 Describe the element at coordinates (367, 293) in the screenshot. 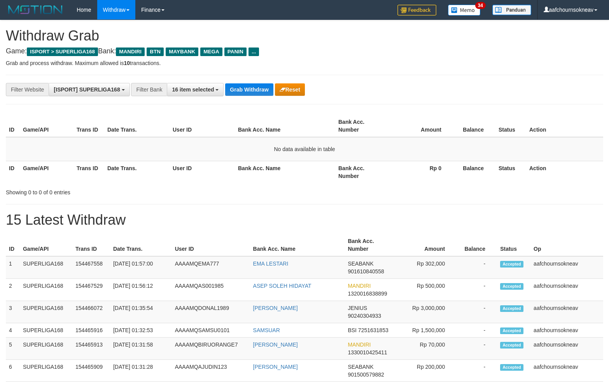

I see `span: Copy 1320016838899 to clipboard` at that location.